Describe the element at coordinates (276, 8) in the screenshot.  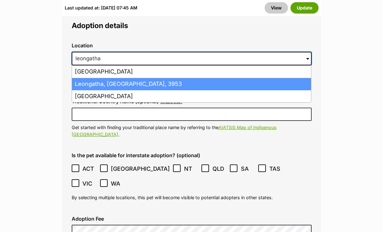
I see `a: View` at that location.